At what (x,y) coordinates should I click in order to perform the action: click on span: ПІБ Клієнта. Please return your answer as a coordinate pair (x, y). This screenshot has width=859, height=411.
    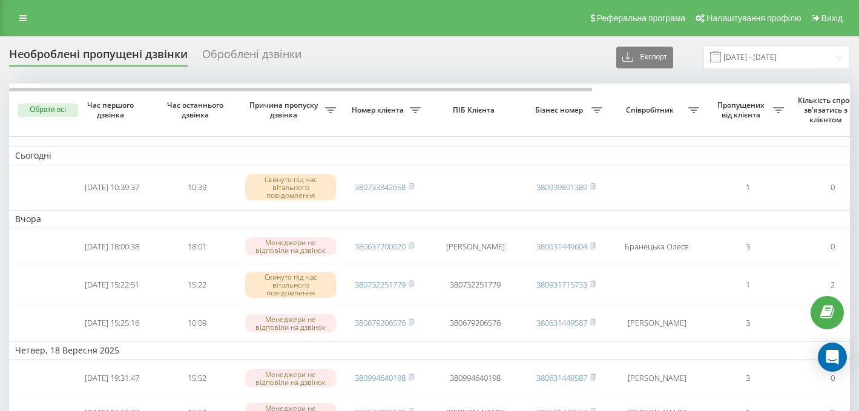
    Looking at the image, I should click on (475, 110).